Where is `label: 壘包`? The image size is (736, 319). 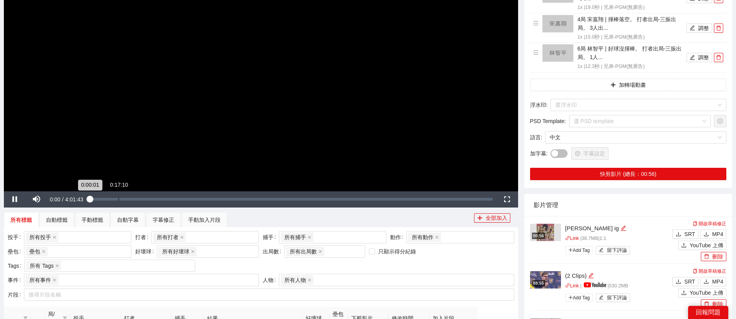 label: 壘包 is located at coordinates (16, 252).